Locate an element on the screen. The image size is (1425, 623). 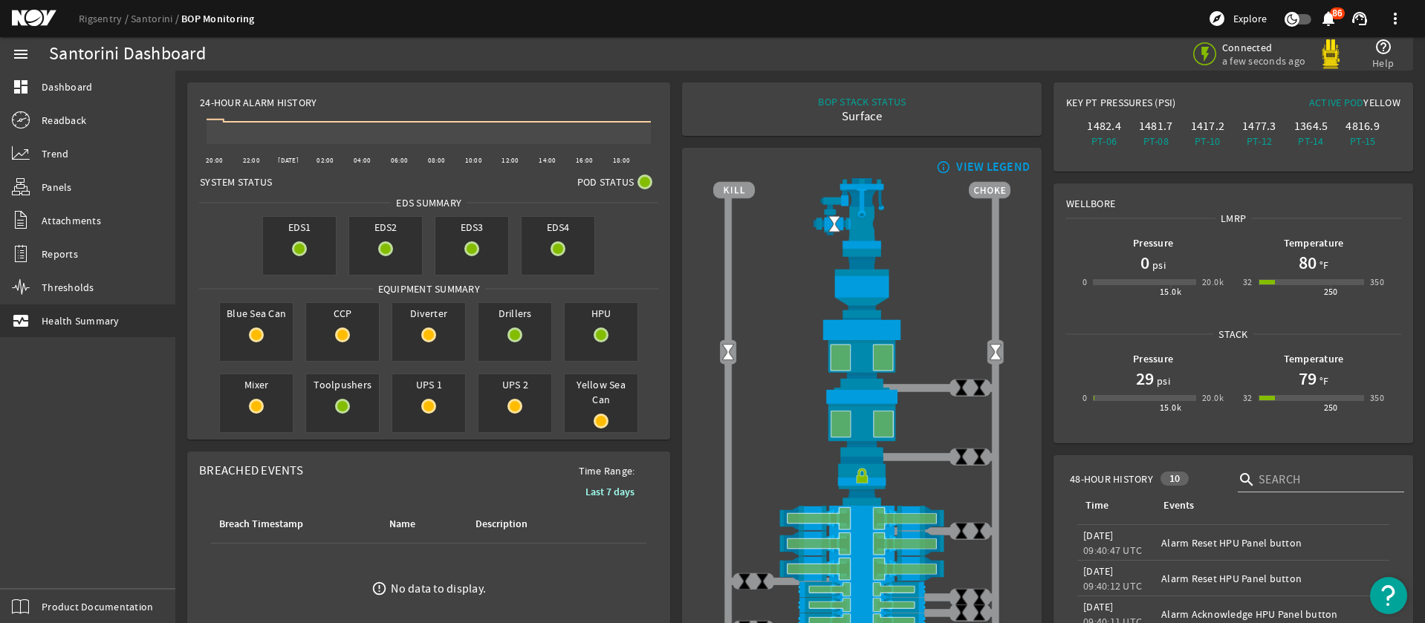
div: Name is located at coordinates (402, 524).